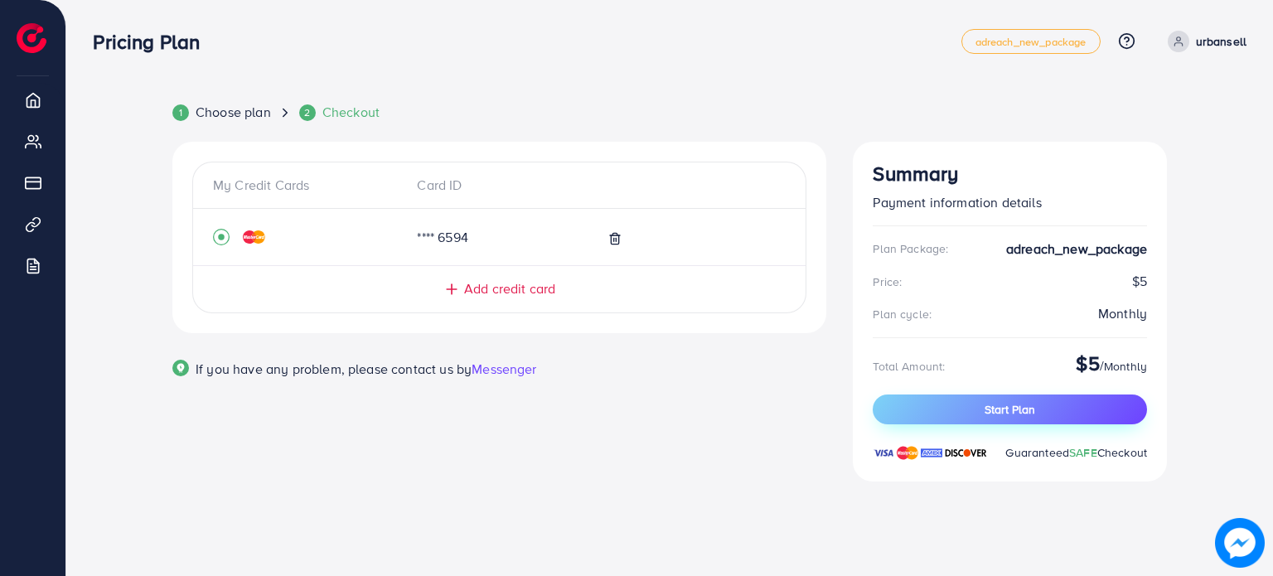 Image resolution: width=1273 pixels, height=576 pixels. I want to click on span: Choose plan, so click(233, 112).